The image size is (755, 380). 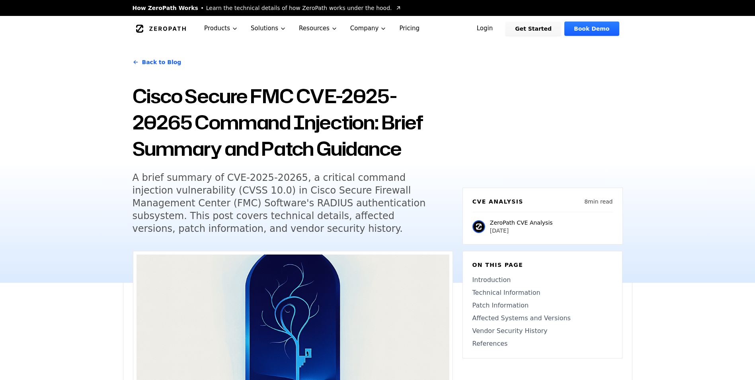 I want to click on button: Resources, so click(x=318, y=28).